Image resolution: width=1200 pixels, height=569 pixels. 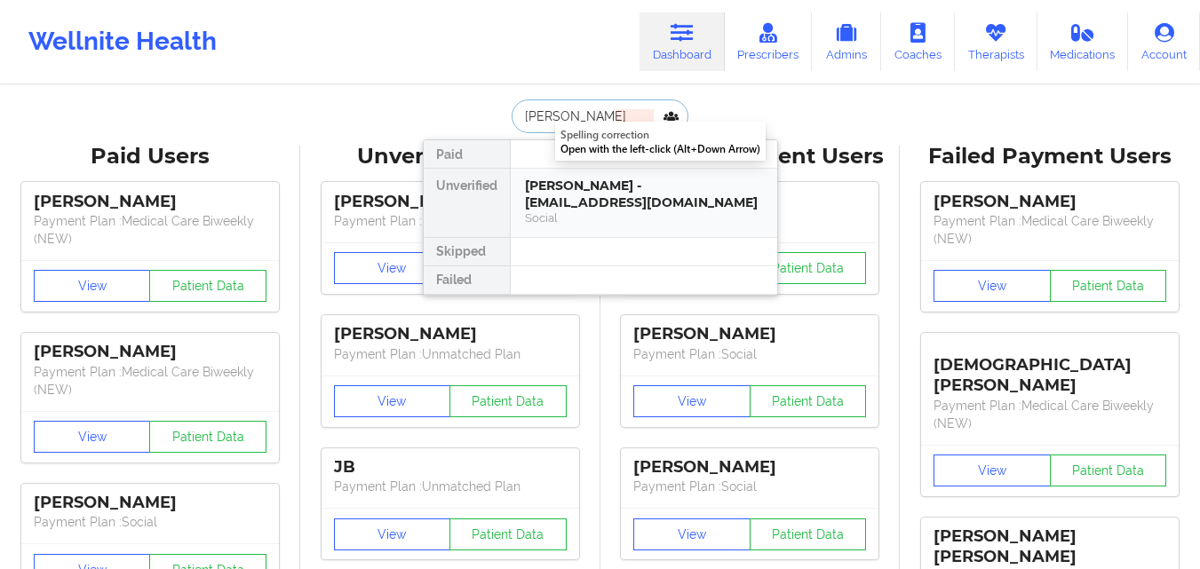 I want to click on div: Social, so click(x=644, y=218).